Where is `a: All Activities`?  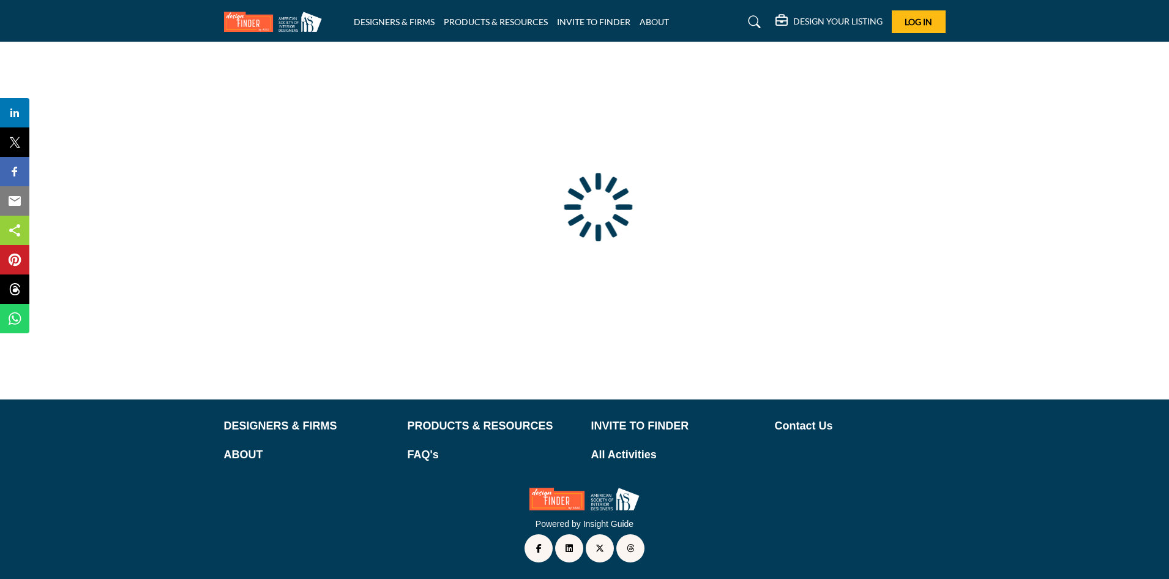
a: All Activities is located at coordinates (677, 454).